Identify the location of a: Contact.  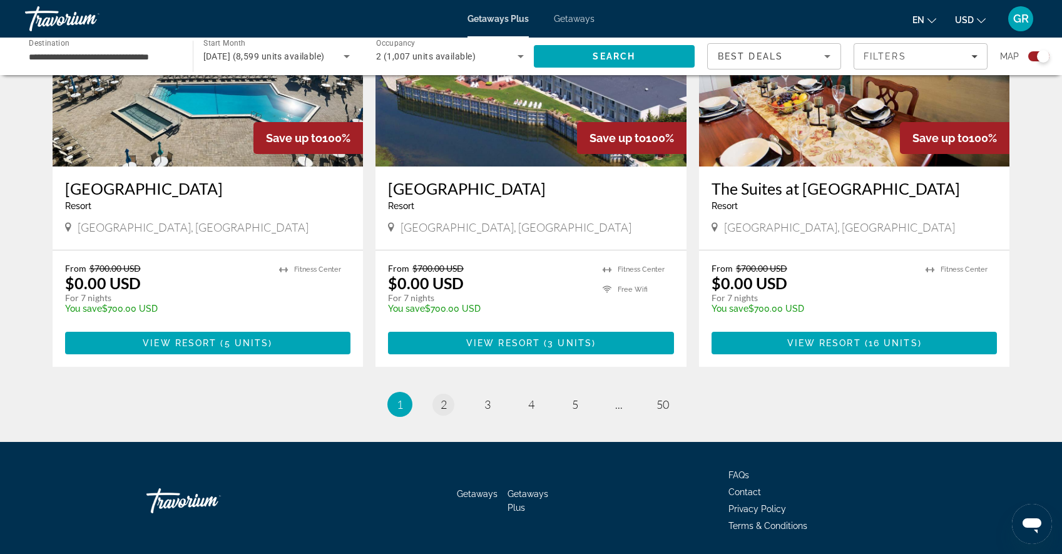
(745, 492).